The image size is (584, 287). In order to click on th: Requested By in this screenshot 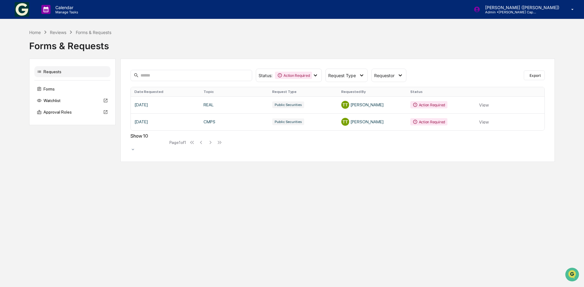, I will do `click(372, 92)`.